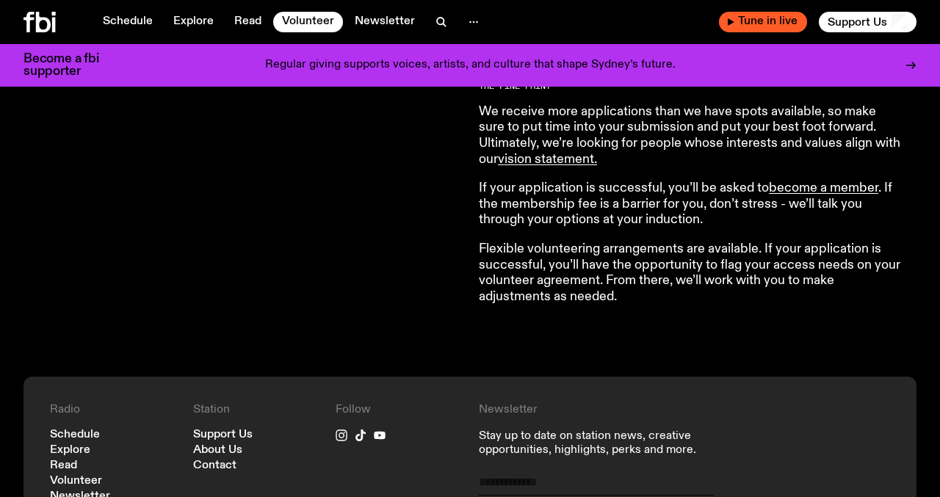 The height and width of the screenshot is (497, 940). Describe the element at coordinates (385, 22) in the screenshot. I see `a: Newsletter` at that location.